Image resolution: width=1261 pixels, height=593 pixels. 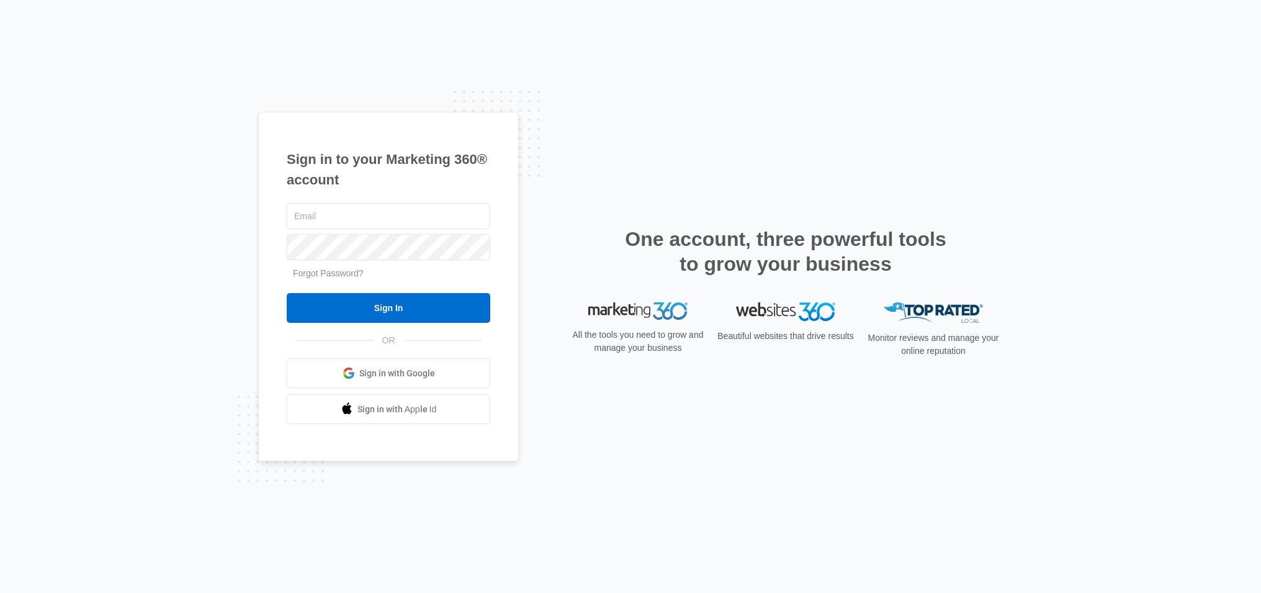 What do you see at coordinates (638, 341) in the screenshot?
I see `p: All the tools you need to grow and manage your business` at bounding box center [638, 341].